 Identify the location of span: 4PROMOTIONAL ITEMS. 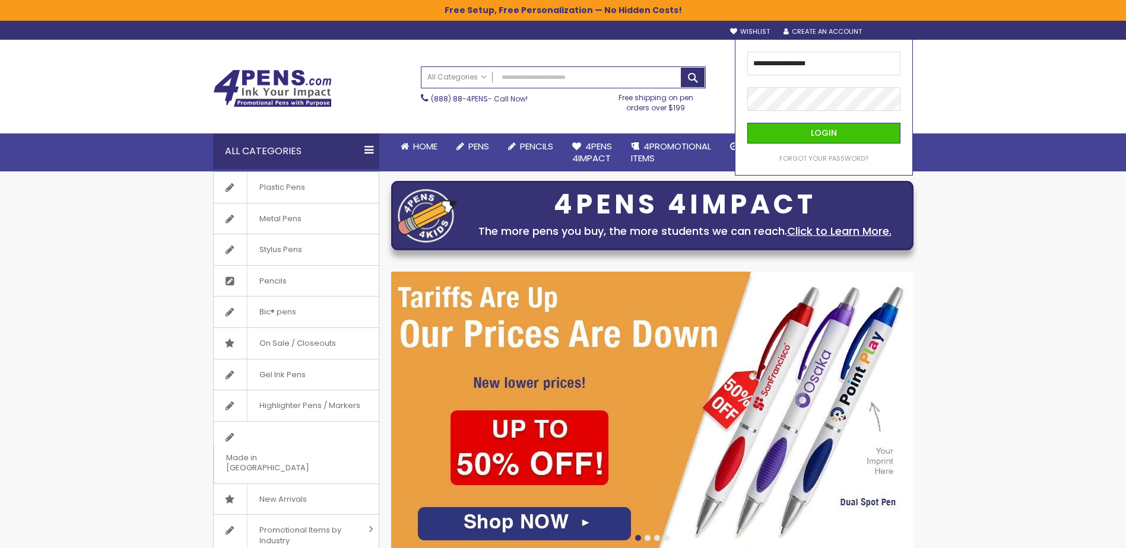
(671, 152).